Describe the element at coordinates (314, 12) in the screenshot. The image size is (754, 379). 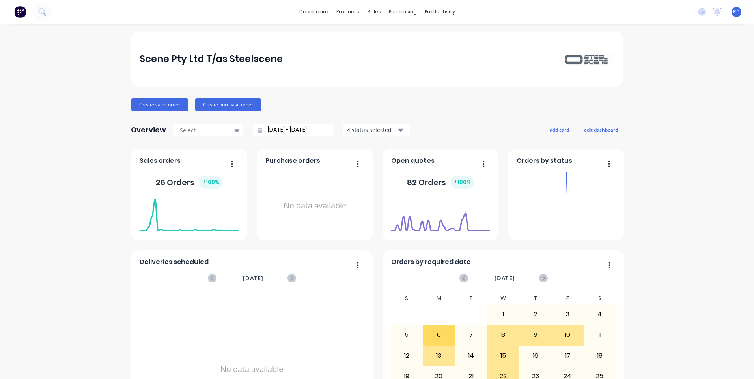
I see `a: dashboard` at that location.